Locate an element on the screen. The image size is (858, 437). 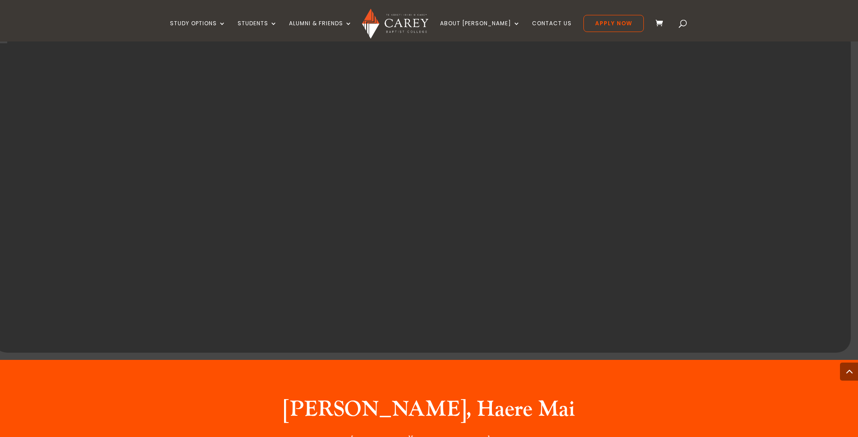
a: Students is located at coordinates (257, 31).